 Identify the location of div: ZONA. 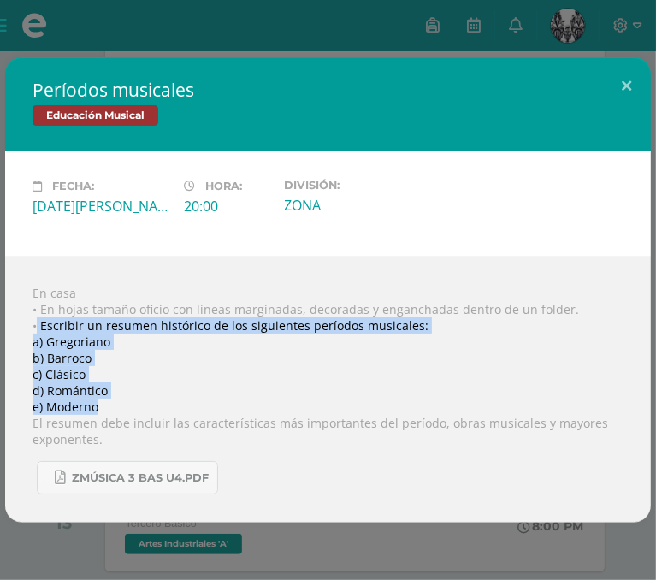
(353, 205).